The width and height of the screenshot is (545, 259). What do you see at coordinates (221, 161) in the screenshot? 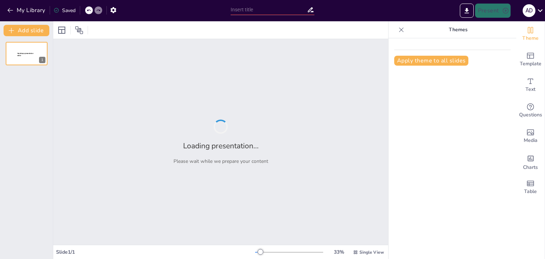
I see `p: Please wait while we prepare your content` at bounding box center [221, 161].